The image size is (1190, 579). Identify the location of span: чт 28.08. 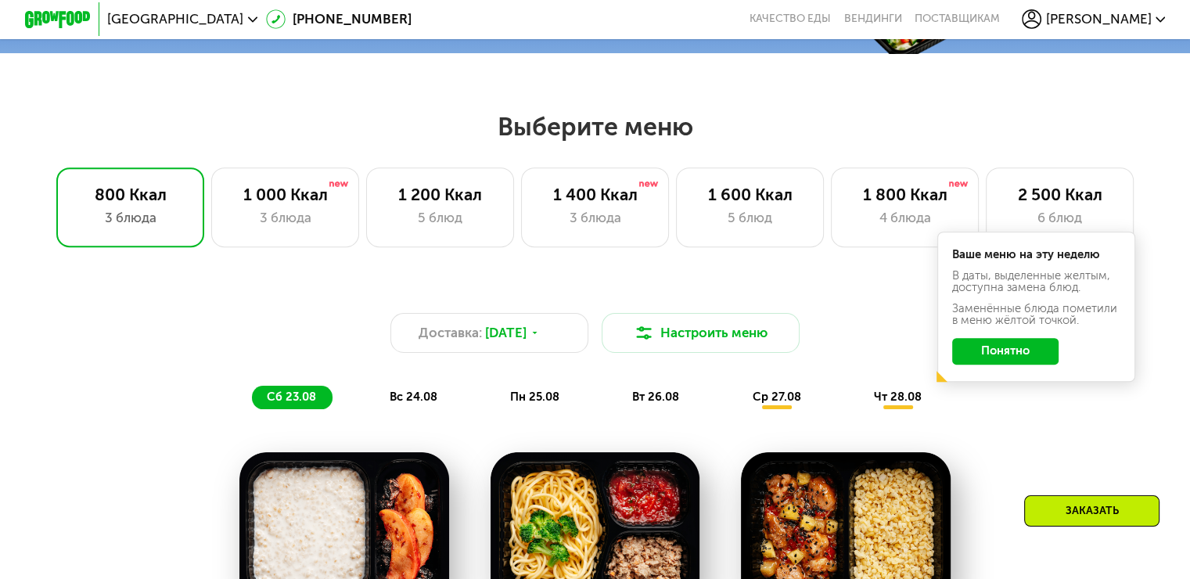
(897, 397).